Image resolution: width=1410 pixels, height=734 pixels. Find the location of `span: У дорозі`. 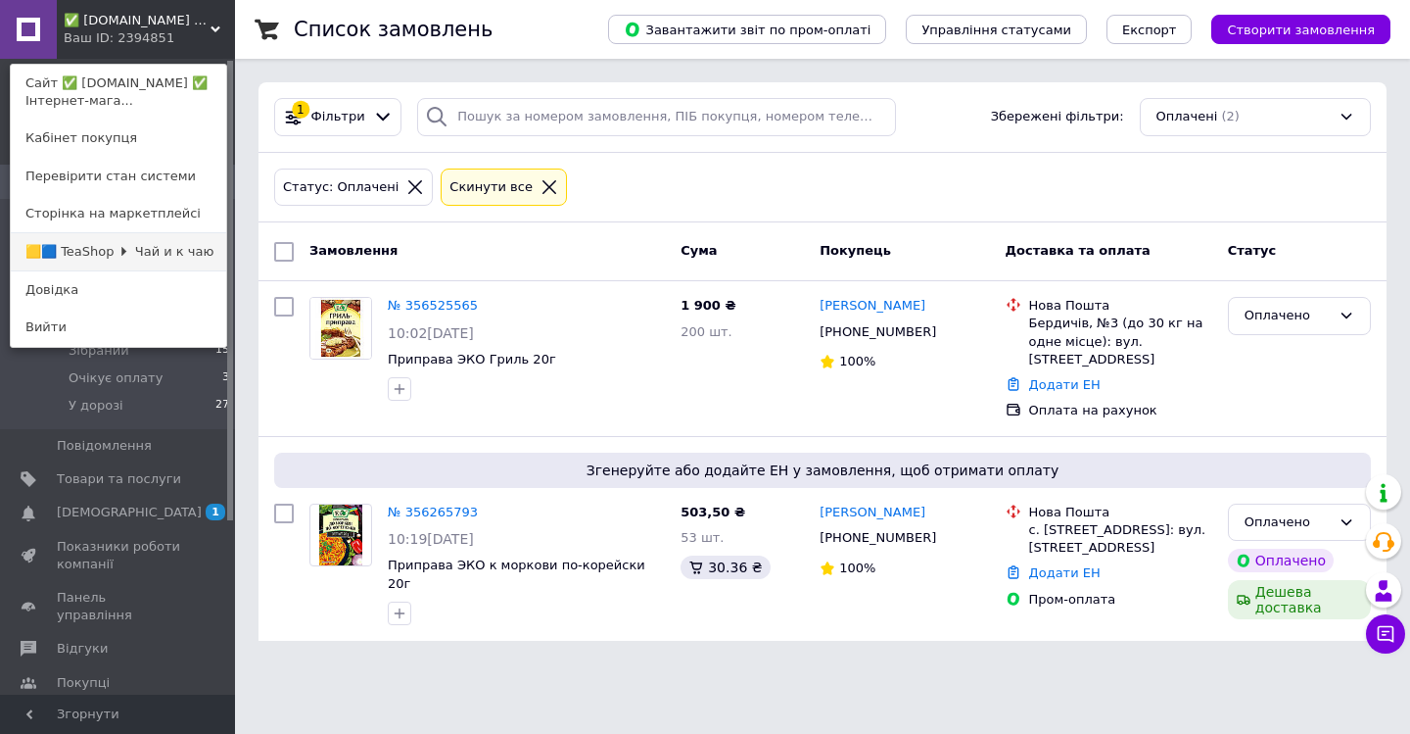

span: У дорозі is located at coordinates (96, 406).